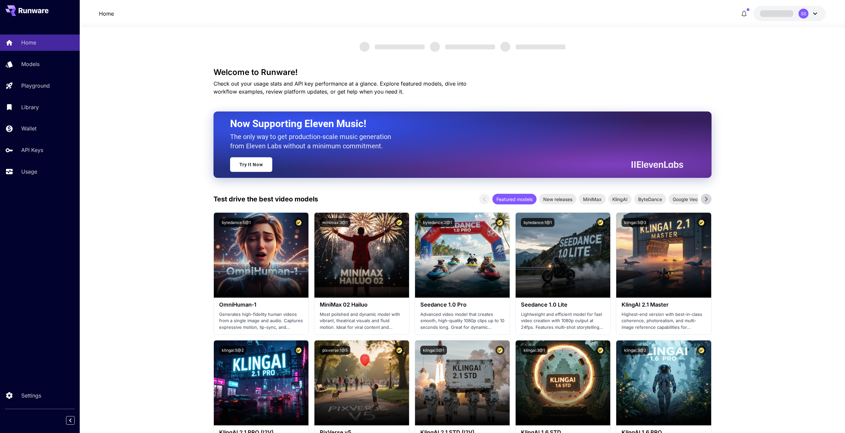 The image size is (845, 433). What do you see at coordinates (650, 199) in the screenshot?
I see `div: ByteDance` at bounding box center [650, 199].